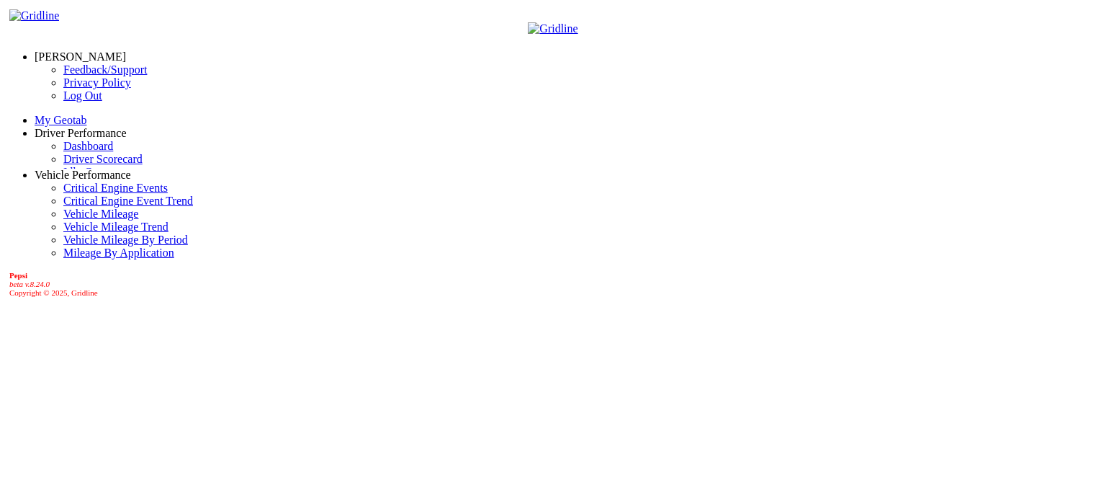 Image resolution: width=1106 pixels, height=501 pixels. I want to click on a: Vehicle Mileage By Period, so click(125, 239).